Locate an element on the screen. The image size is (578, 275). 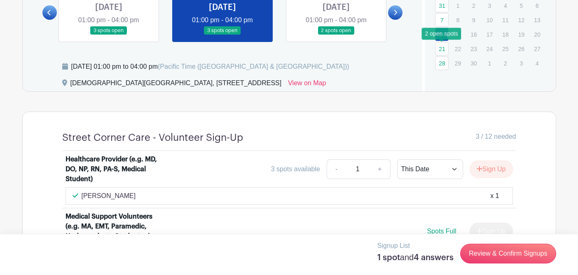
div: 3 spots available is located at coordinates (295, 169).